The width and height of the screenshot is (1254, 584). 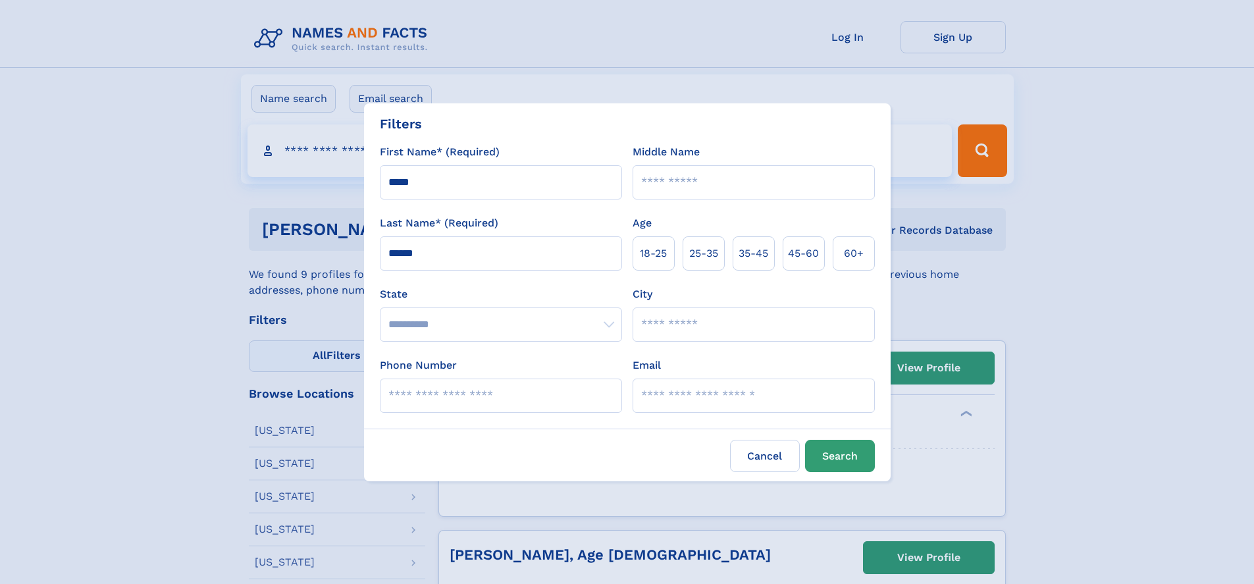 I want to click on span: 60+, so click(x=854, y=254).